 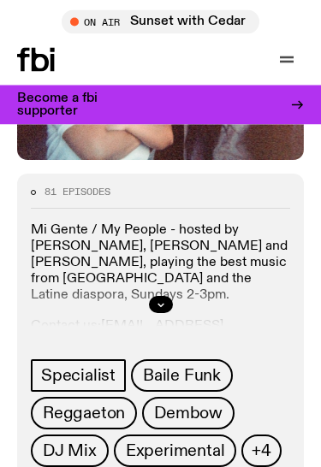 I want to click on a: Specialist, so click(x=78, y=376).